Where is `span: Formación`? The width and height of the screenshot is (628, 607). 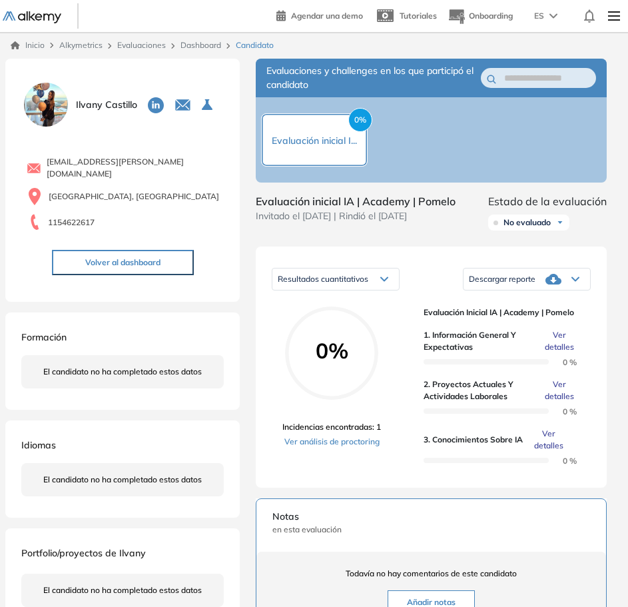 span: Formación is located at coordinates (44, 337).